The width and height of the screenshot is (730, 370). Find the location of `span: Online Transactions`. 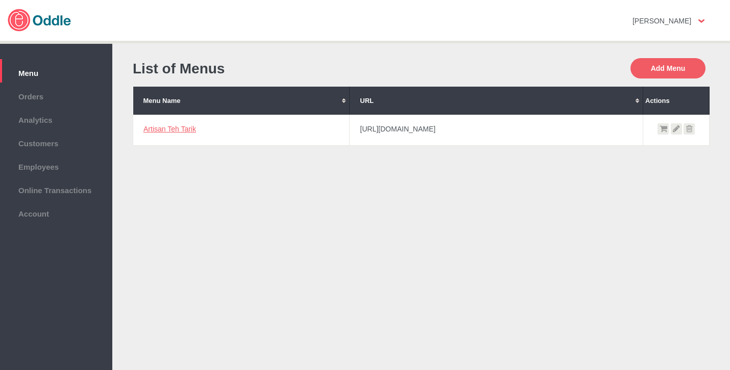

span: Online Transactions is located at coordinates (56, 189).